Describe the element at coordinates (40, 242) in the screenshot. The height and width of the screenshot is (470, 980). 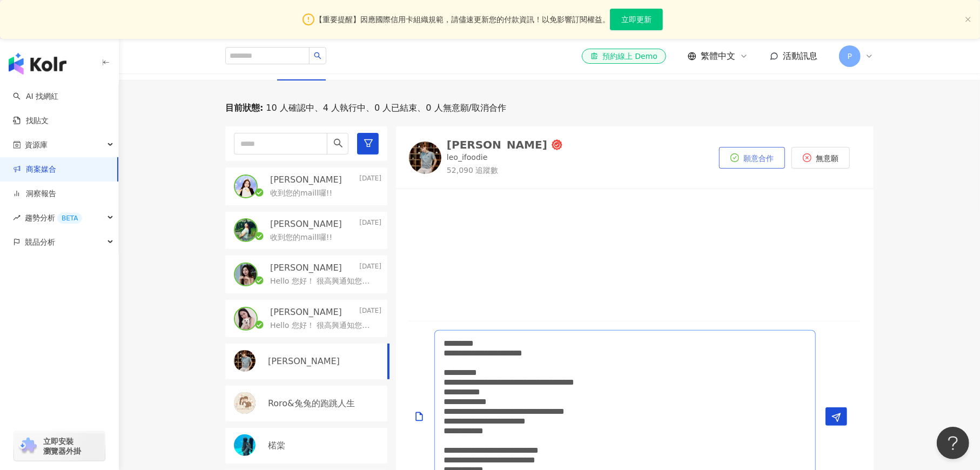
I see `span: 競品分析` at that location.